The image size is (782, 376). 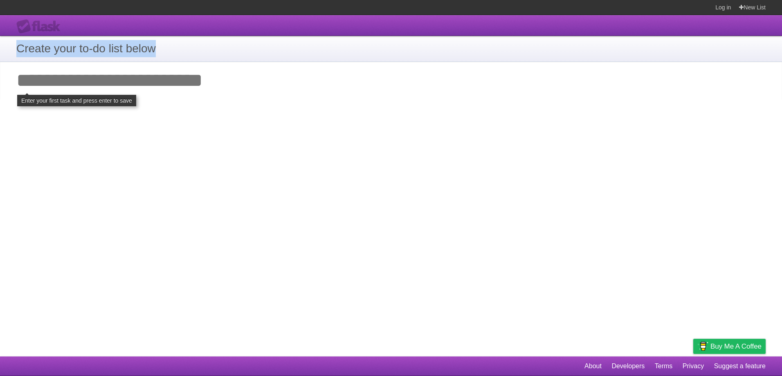 I want to click on div: Flask, so click(x=41, y=27).